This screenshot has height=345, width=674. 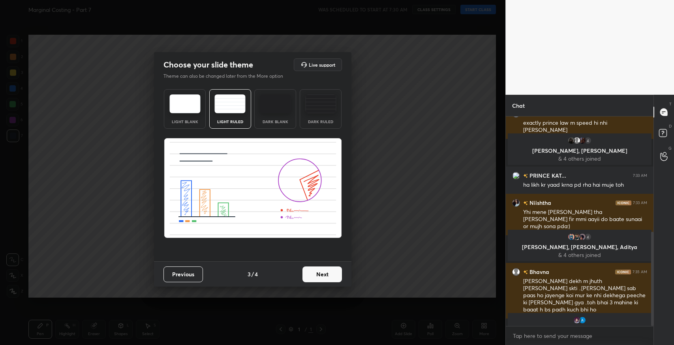 I want to click on img: lightRuledTheme.5fabf969.svg, so click(x=230, y=104).